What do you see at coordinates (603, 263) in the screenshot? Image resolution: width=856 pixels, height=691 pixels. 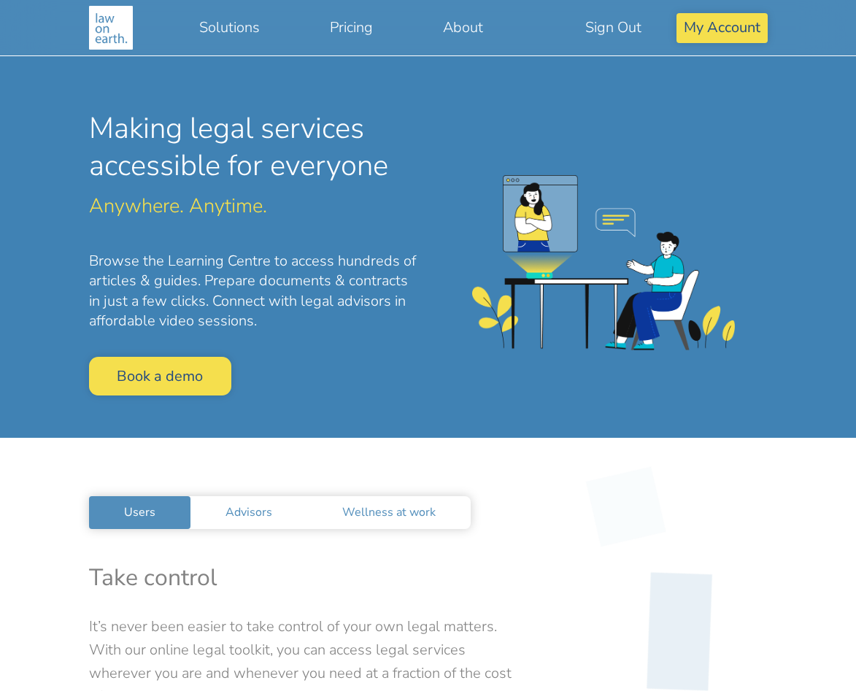 I see `img: homepage-banner.png` at bounding box center [603, 263].